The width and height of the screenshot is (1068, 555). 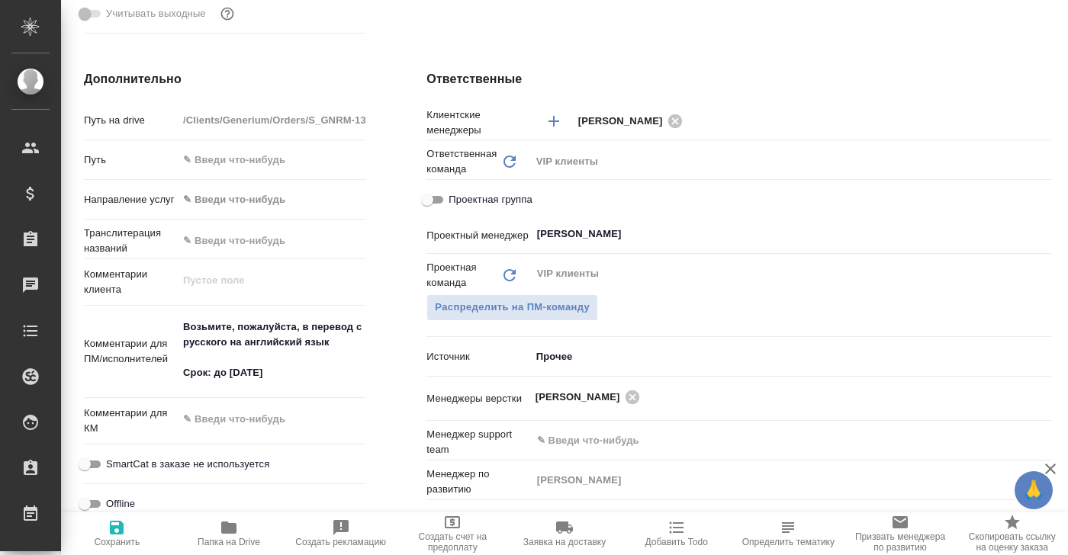 I want to click on p: Путь, so click(x=130, y=160).